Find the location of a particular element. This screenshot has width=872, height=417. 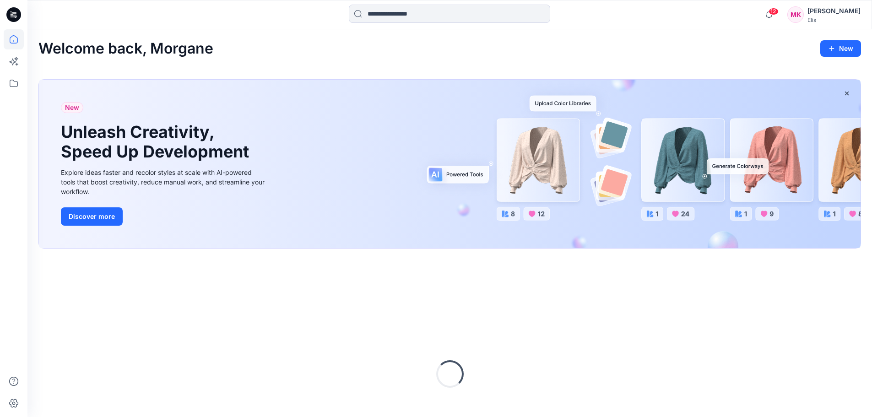

div: Elis is located at coordinates (834, 20).